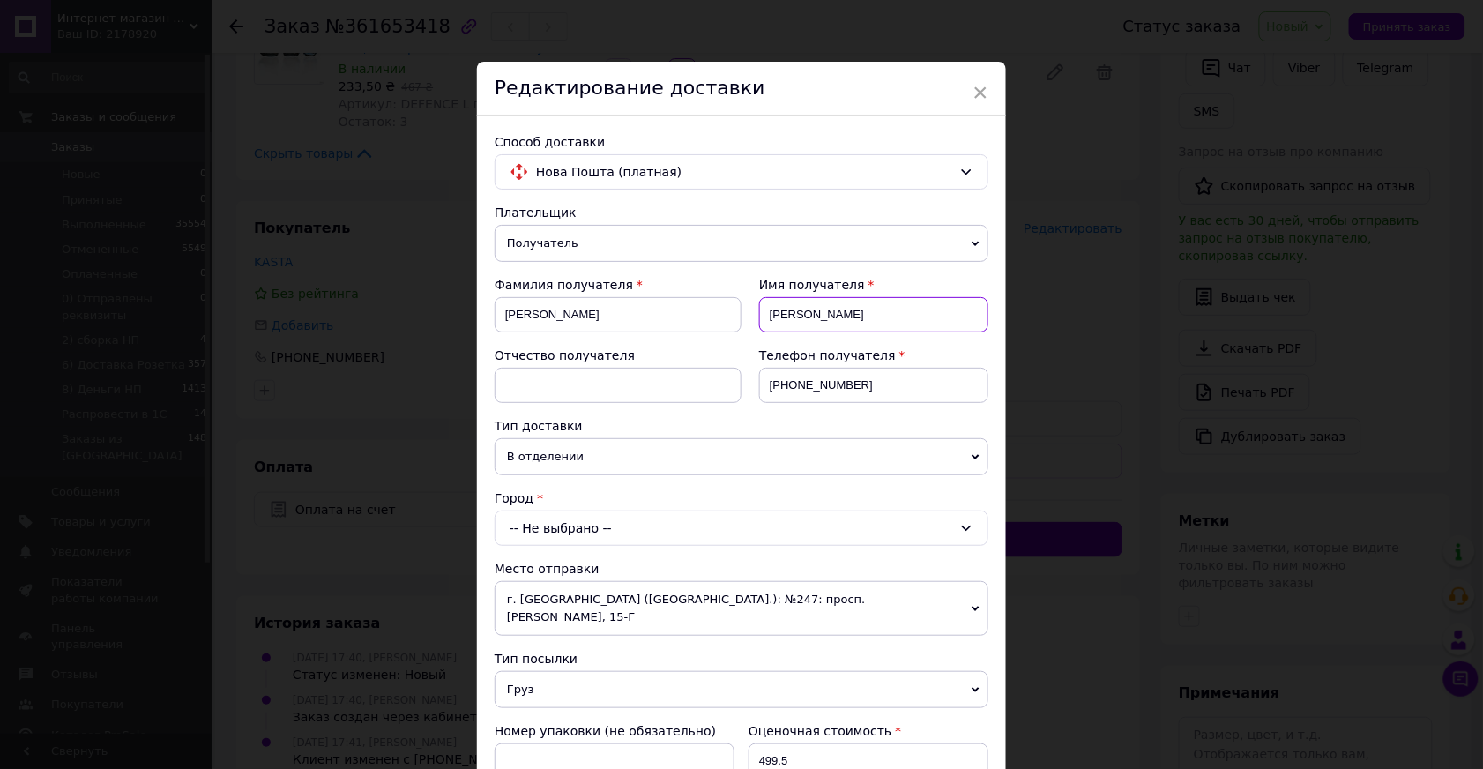 Image resolution: width=1483 pixels, height=769 pixels. Describe the element at coordinates (564, 355) in the screenshot. I see `span: Отчество получателя` at that location.